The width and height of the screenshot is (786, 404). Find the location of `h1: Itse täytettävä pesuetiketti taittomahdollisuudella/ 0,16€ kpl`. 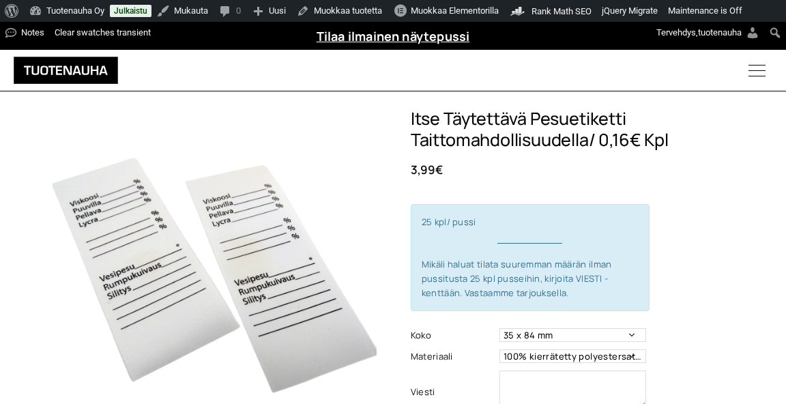

h1: Itse täytettävä pesuetiketti taittomahdollisuudella/ 0,16€ kpl is located at coordinates (588, 130).